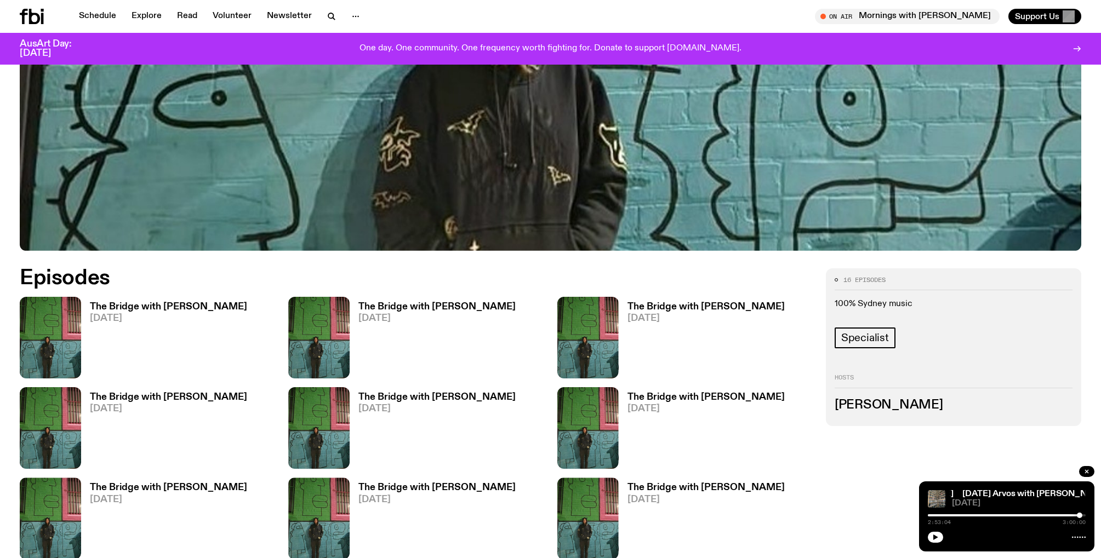 The width and height of the screenshot is (1101, 558). Describe the element at coordinates (371, 278) in the screenshot. I see `h2: Episodes` at that location.